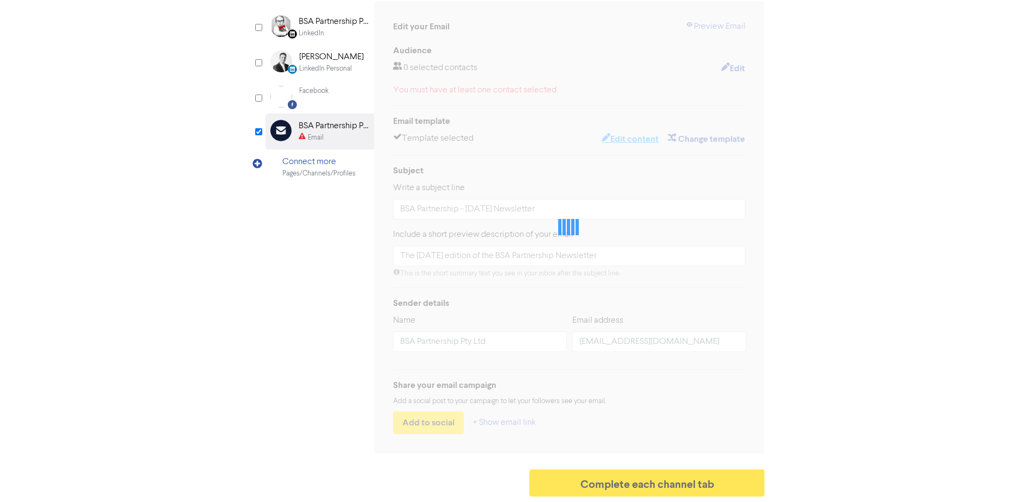 The height and width of the screenshot is (502, 1030). I want to click on div: Facebook, so click(314, 91).